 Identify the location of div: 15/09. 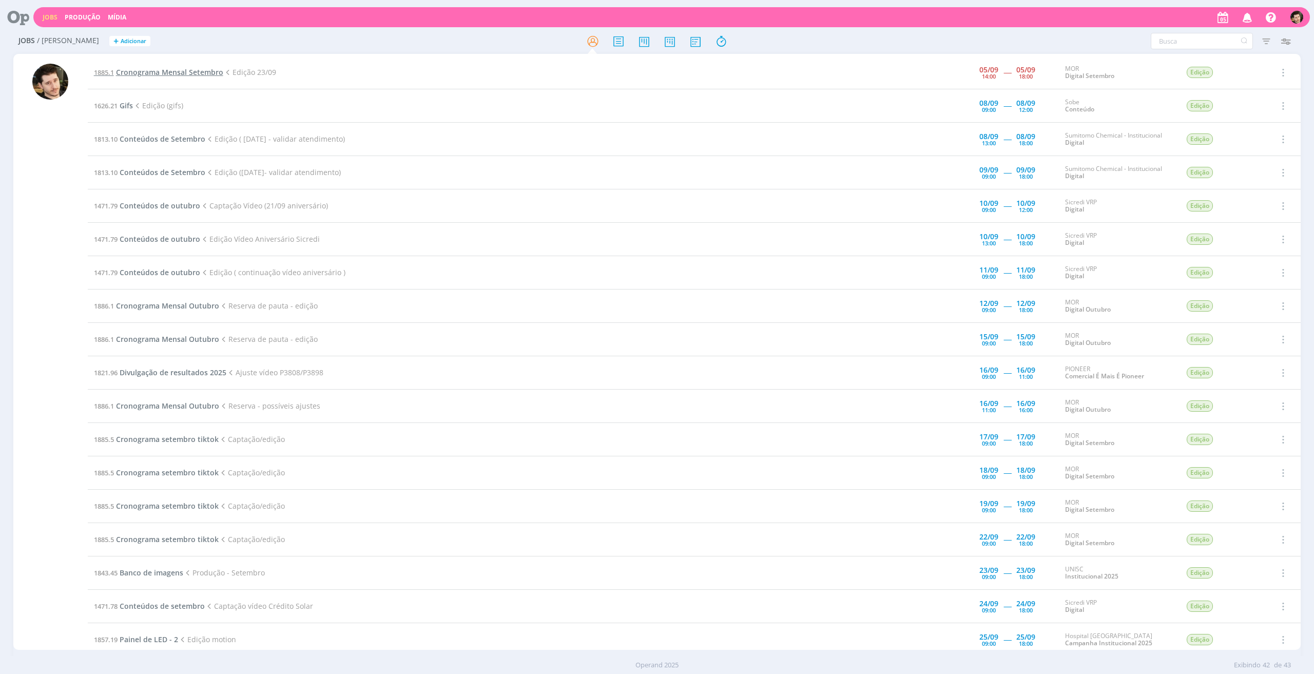
(988, 337).